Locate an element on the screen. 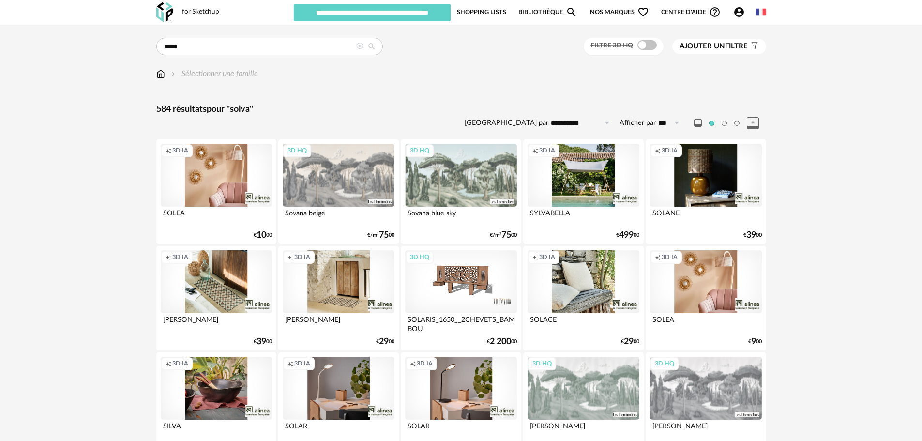 The image size is (922, 441). a: 3D HQ Sovana blue sky €/m²7500 is located at coordinates (461, 192).